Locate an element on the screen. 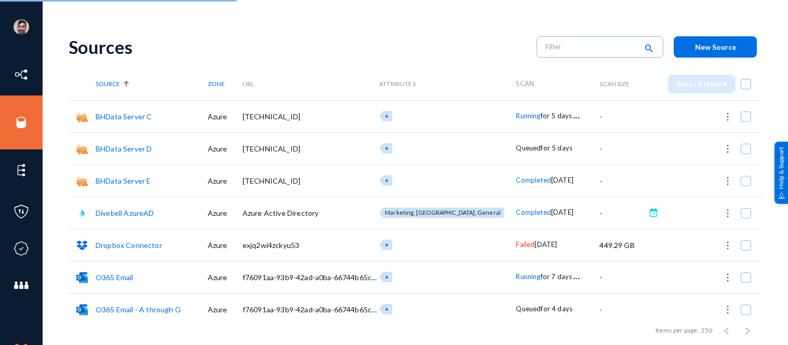 The width and height of the screenshot is (788, 345). div: Source is located at coordinates (152, 84).